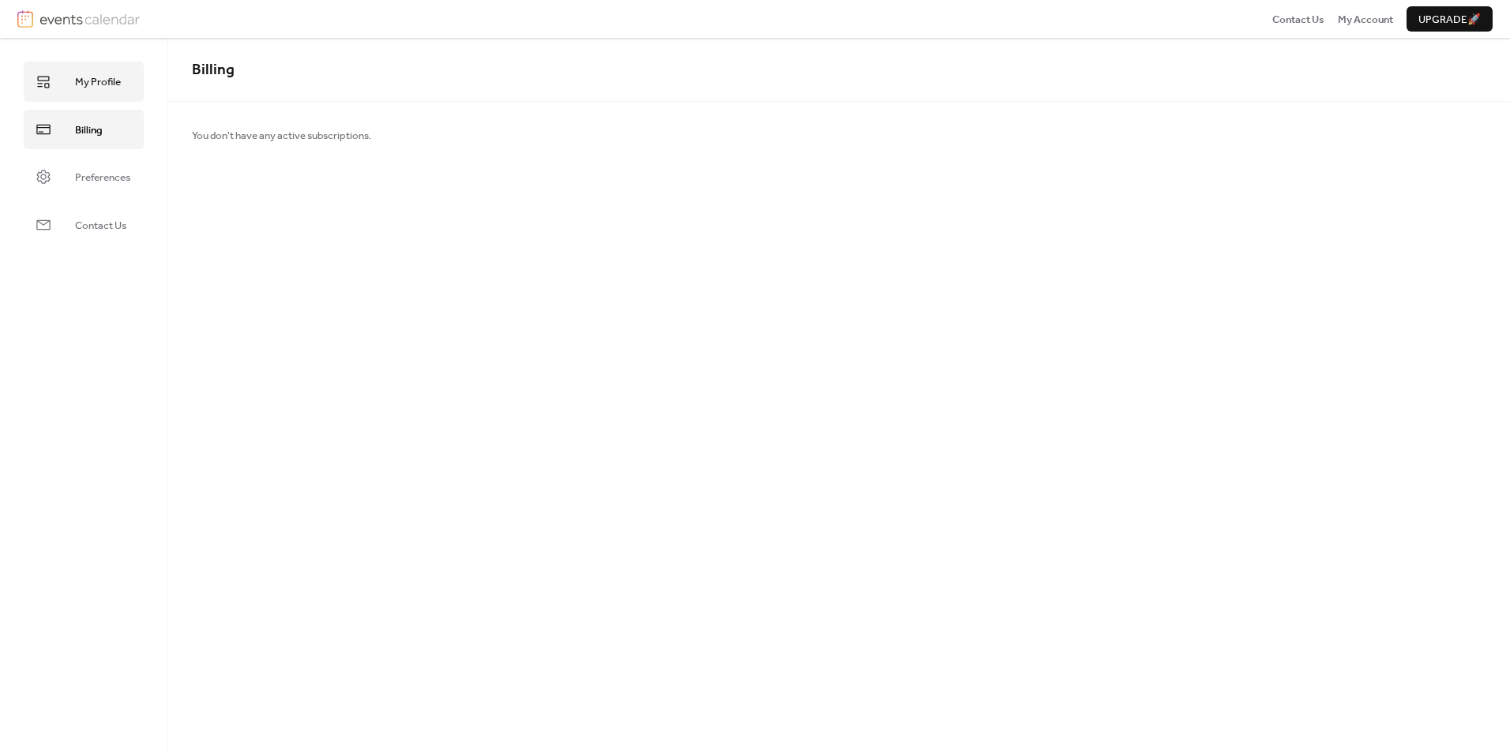 This screenshot has width=1510, height=753. What do you see at coordinates (89, 19) in the screenshot?
I see `img: logotype` at bounding box center [89, 19].